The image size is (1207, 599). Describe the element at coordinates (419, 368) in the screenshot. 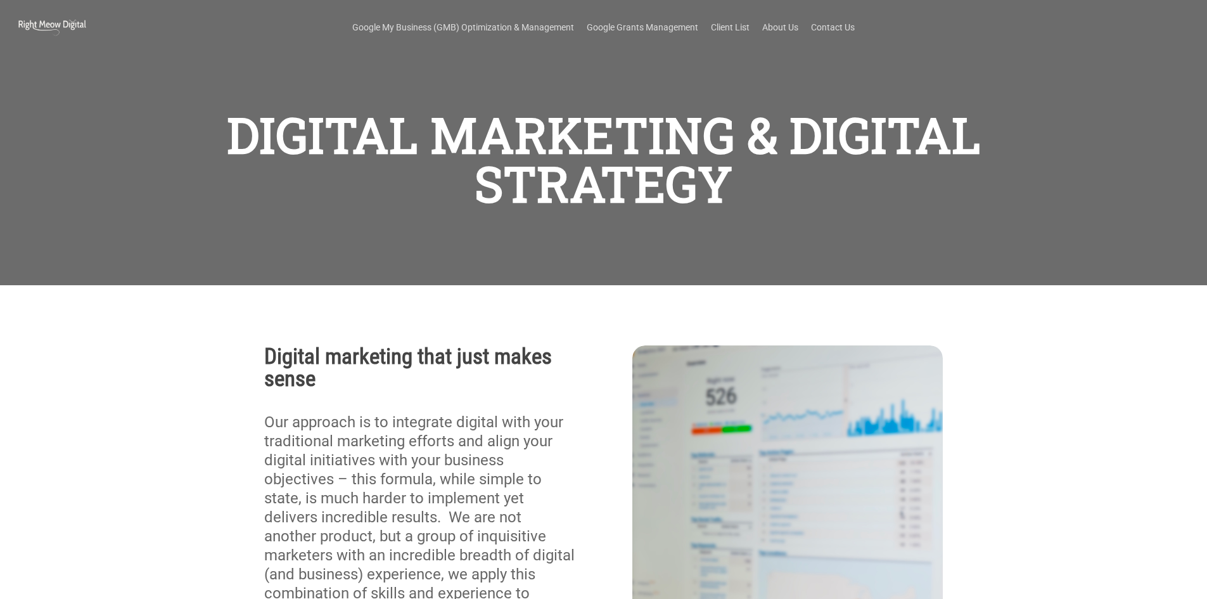

I see `h2: Digital marketing that just makes sense` at that location.